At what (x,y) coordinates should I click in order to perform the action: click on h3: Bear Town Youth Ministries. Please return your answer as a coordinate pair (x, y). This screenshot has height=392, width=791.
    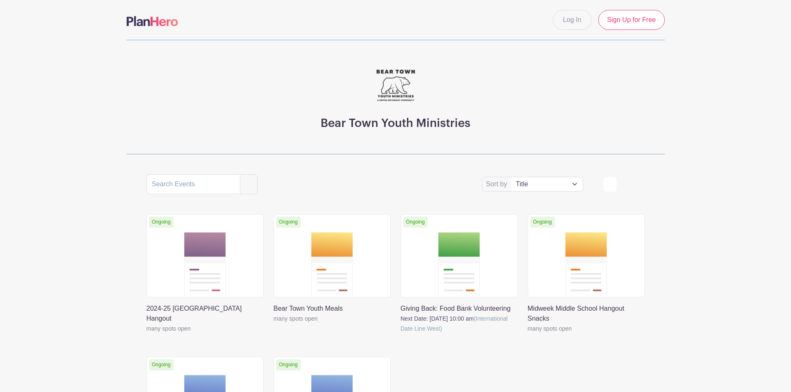
    Looking at the image, I should click on (395, 124).